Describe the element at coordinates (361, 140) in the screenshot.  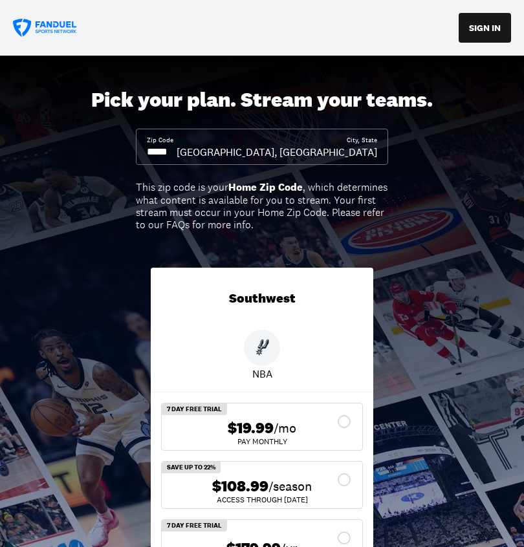
I see `div: City, State` at that location.